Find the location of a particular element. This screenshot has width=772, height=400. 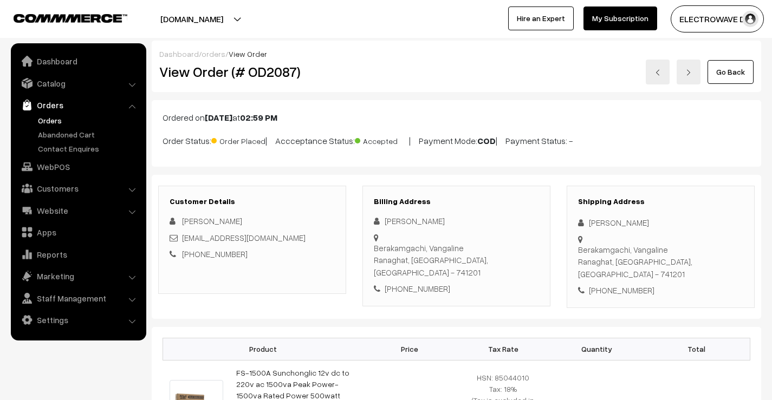

img: right-arrow.png is located at coordinates (689, 73).